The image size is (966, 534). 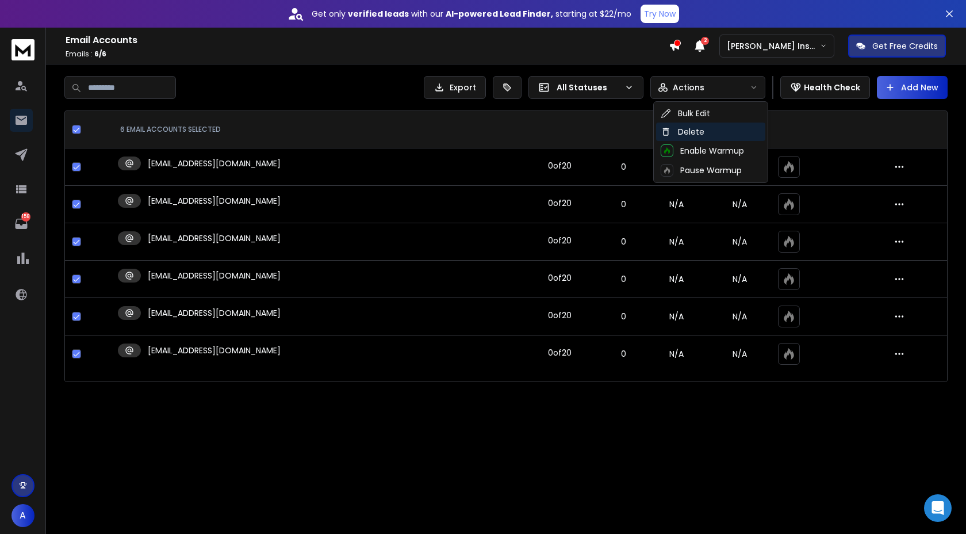 What do you see at coordinates (897, 46) in the screenshot?
I see `button: Get Free Credits` at bounding box center [897, 46].